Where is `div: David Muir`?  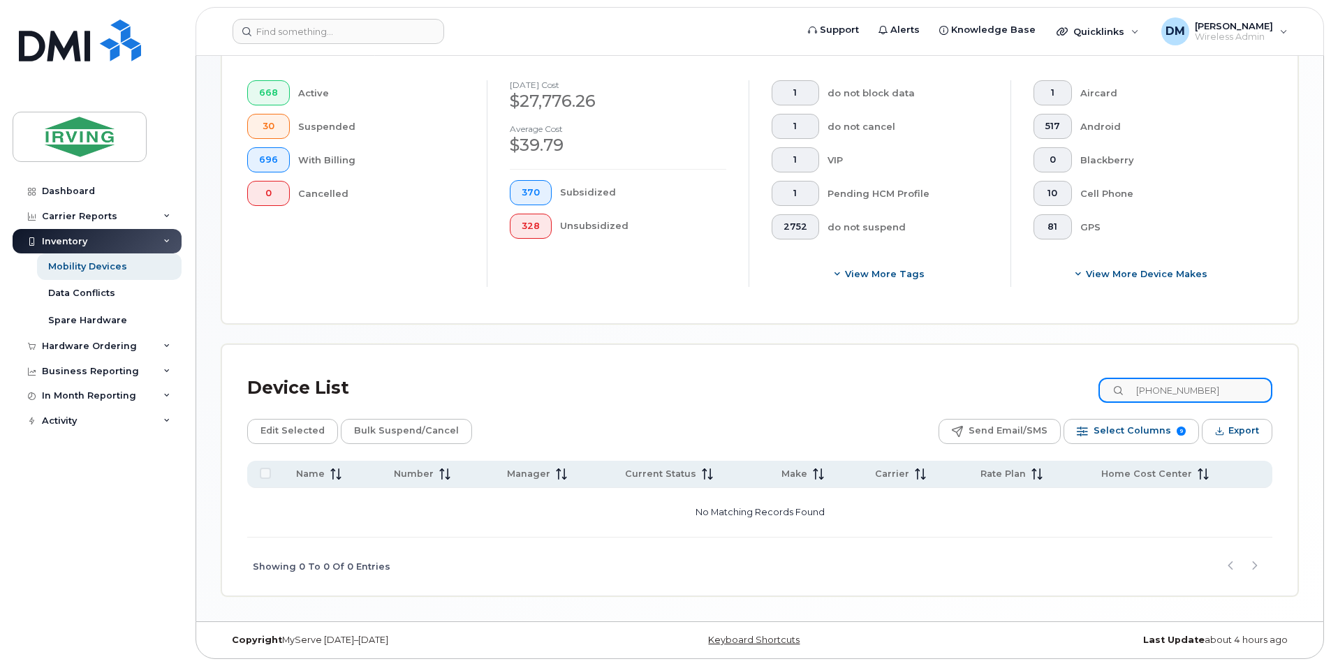 div: David Muir is located at coordinates (1224, 31).